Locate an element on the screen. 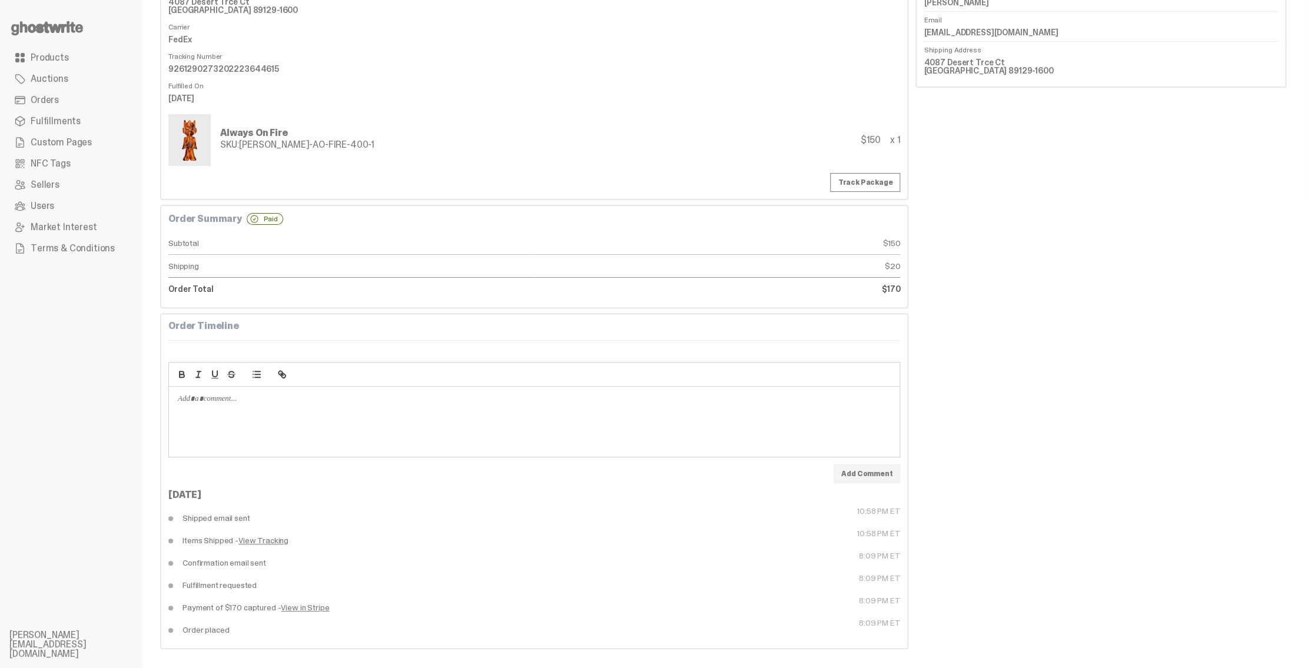  dt: Email is located at coordinates (1100, 17).